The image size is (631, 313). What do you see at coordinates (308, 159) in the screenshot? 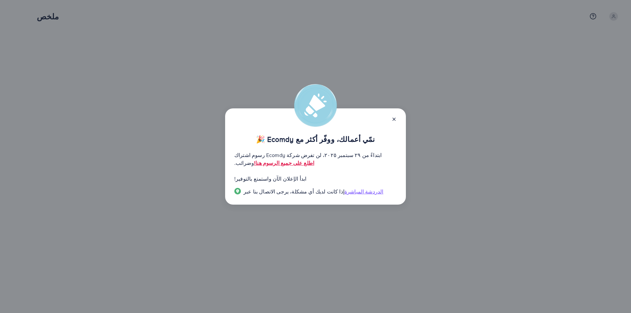
I see `font: ابتداءً من ٢٩ سبتمبر ٢٠٢٥، لن تفرض شركة Ecomdy رسوم اشتراك وضرائب.` at bounding box center [308, 159].